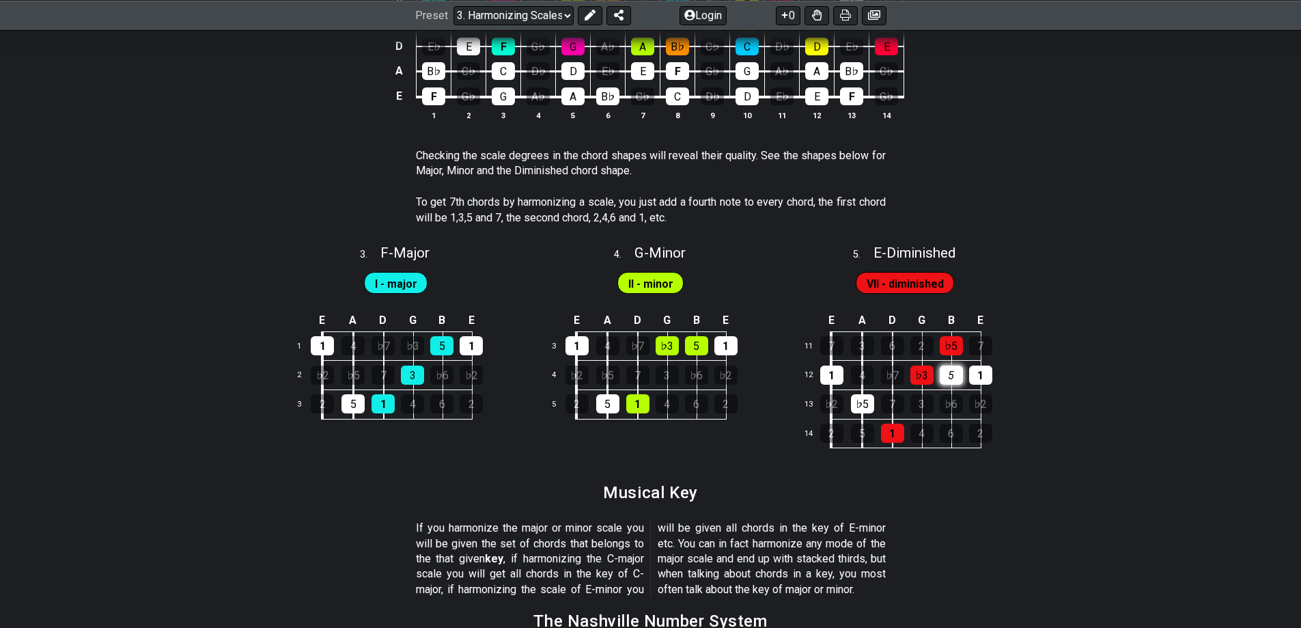  I want to click on th: 2, so click(468, 115).